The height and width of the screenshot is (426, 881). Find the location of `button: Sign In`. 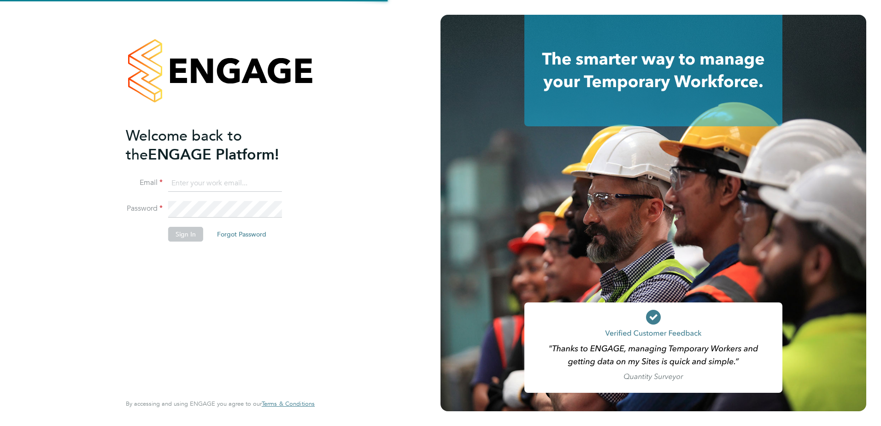

button: Sign In is located at coordinates (186, 234).